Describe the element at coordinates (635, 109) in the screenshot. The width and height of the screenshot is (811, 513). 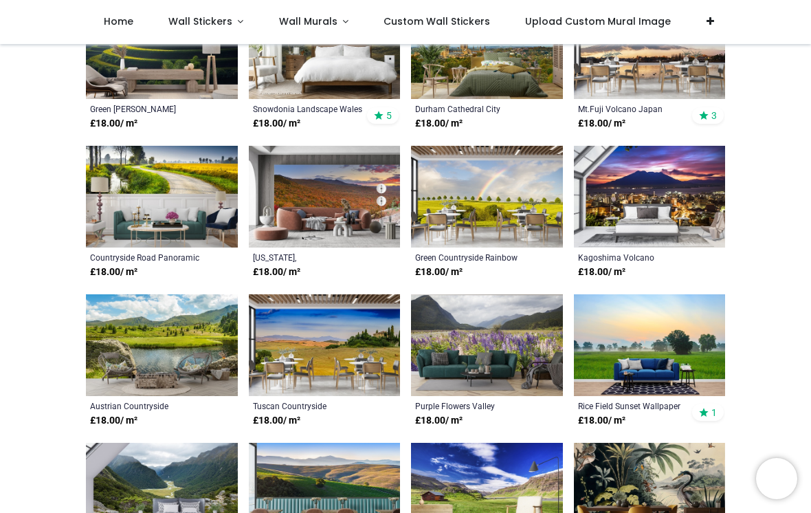
I see `div: Mt.Fuji Volcano Japan Landscape Wallpaper` at that location.